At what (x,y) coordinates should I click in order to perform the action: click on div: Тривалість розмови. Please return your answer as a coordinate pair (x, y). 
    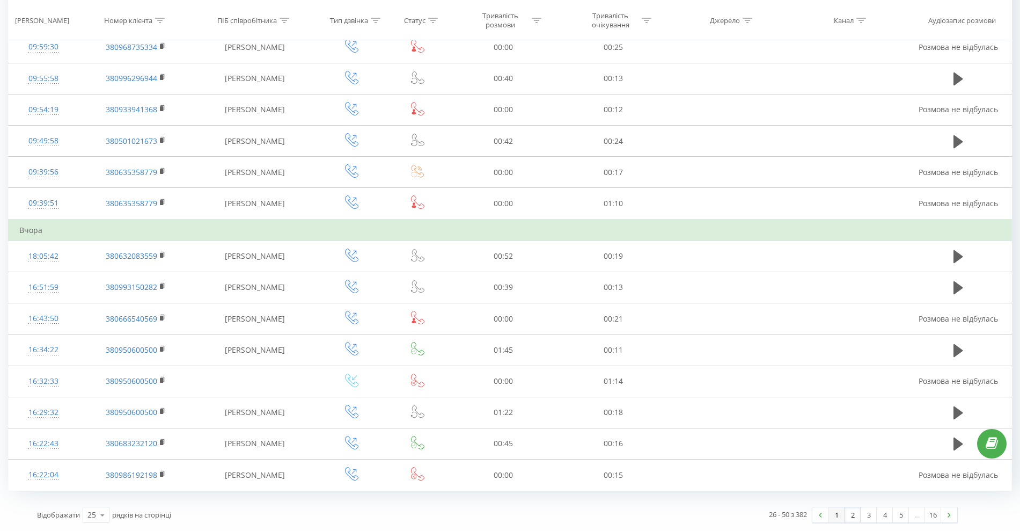
    Looking at the image, I should click on (500, 20).